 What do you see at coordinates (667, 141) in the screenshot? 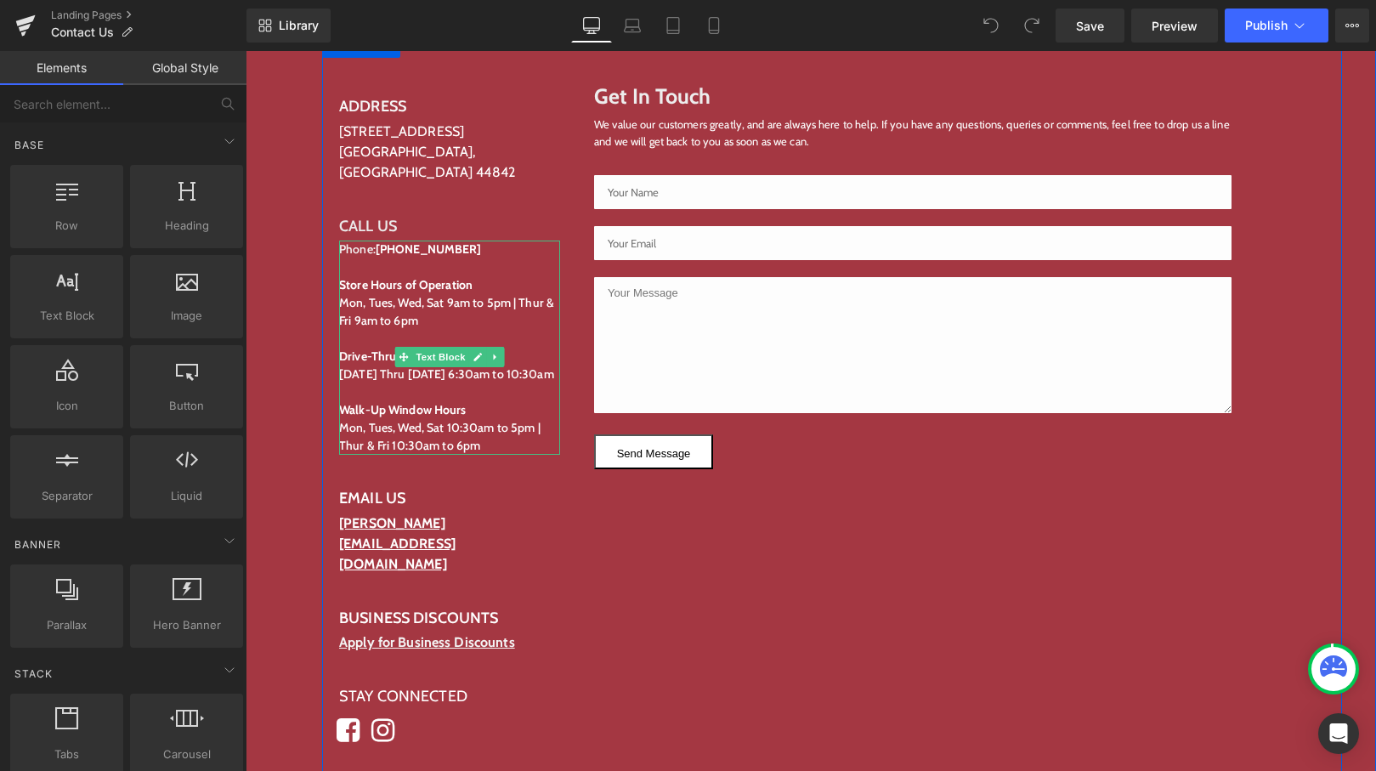
I see `input: Your Name` at bounding box center [667, 141].